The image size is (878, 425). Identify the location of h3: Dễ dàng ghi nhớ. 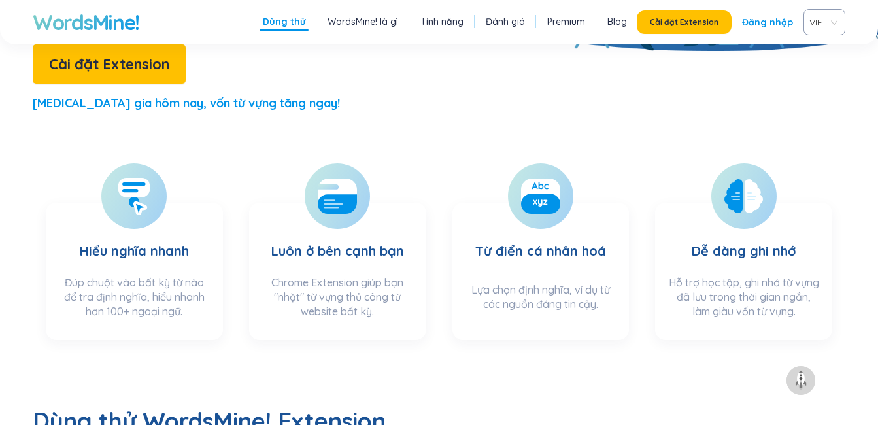
(744, 242).